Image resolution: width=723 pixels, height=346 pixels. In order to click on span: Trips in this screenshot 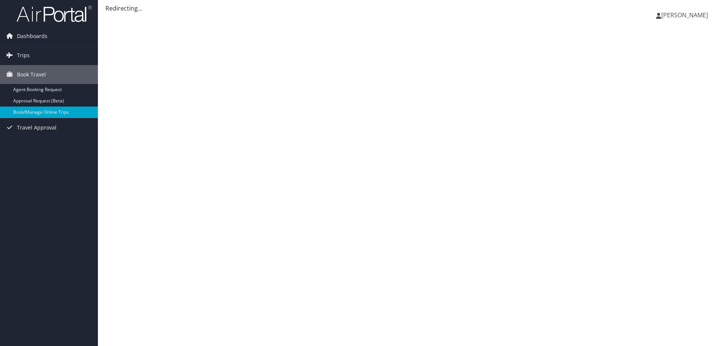, I will do `click(23, 55)`.